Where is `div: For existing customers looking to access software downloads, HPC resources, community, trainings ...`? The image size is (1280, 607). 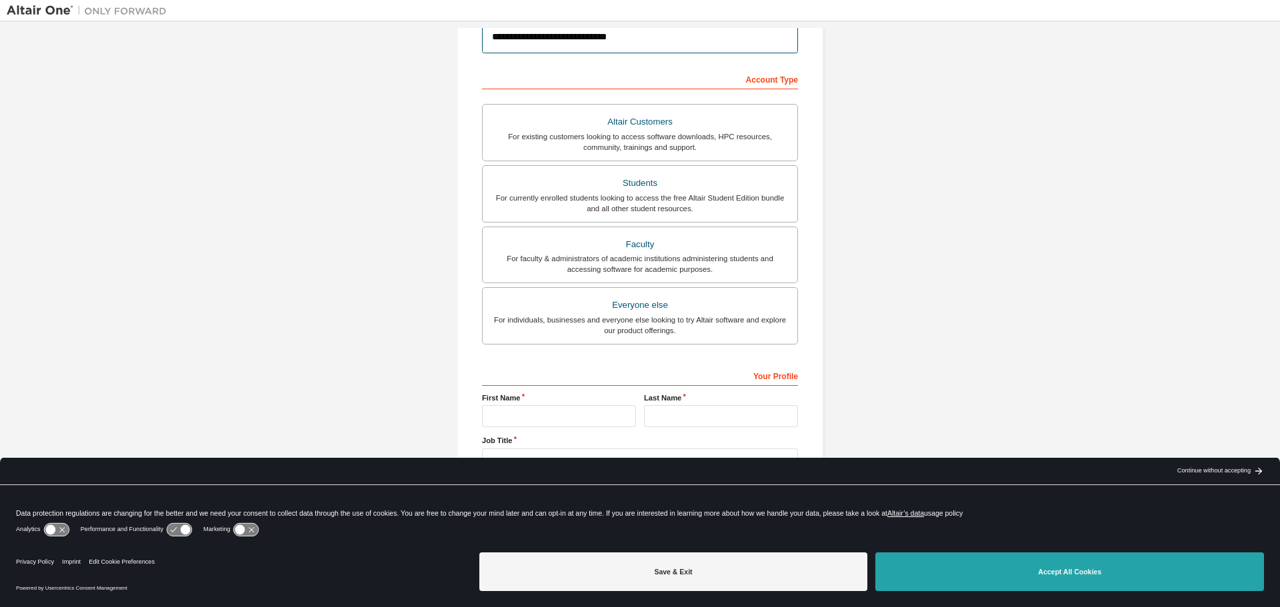 div: For existing customers looking to access software downloads, HPC resources, community, trainings ... is located at coordinates (640, 142).